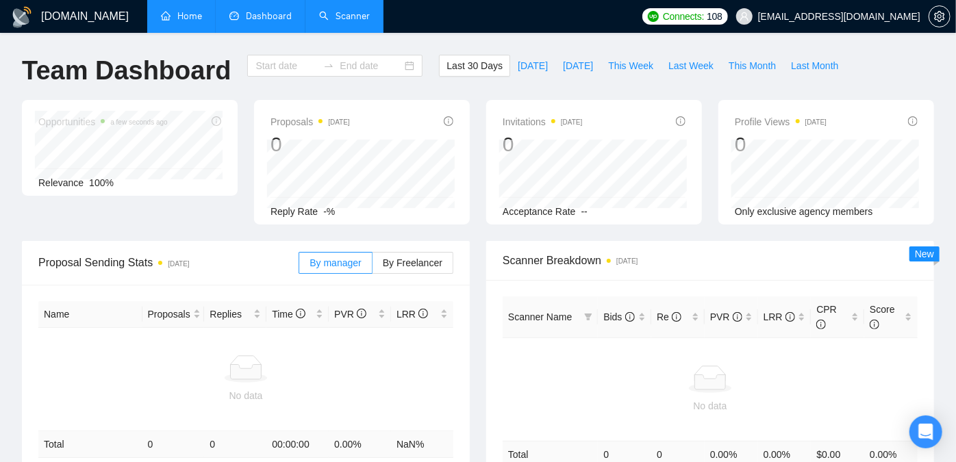 Image resolution: width=956 pixels, height=462 pixels. I want to click on button: Last Month, so click(814, 66).